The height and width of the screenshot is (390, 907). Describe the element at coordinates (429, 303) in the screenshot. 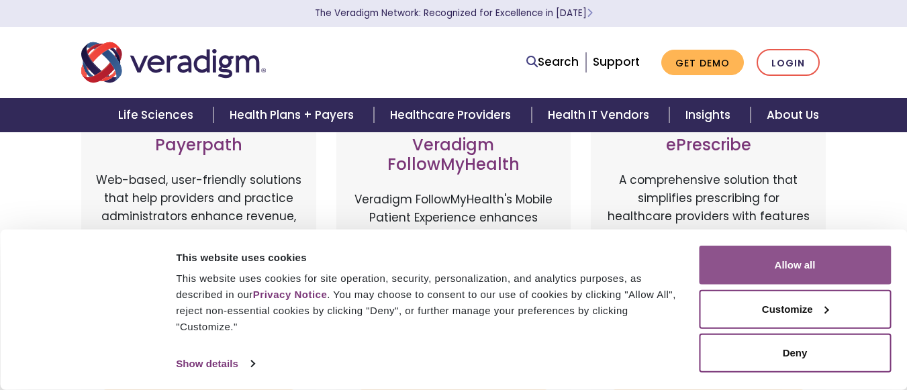

I see `div: This website uses cookies for site operation, security, personalization, and analytics purposes, ...` at that location.